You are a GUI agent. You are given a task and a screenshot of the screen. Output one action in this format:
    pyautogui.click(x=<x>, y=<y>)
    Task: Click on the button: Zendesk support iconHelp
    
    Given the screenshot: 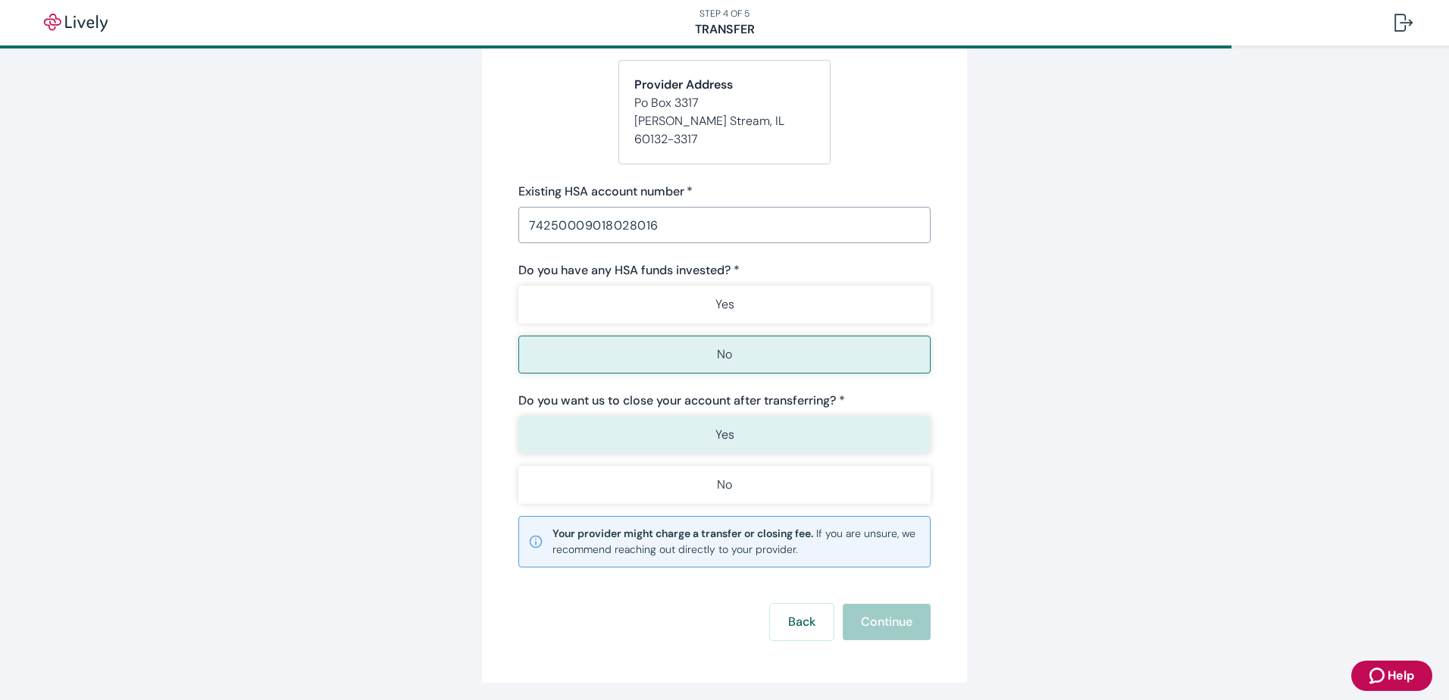 What is the action you would take?
    pyautogui.click(x=1392, y=676)
    